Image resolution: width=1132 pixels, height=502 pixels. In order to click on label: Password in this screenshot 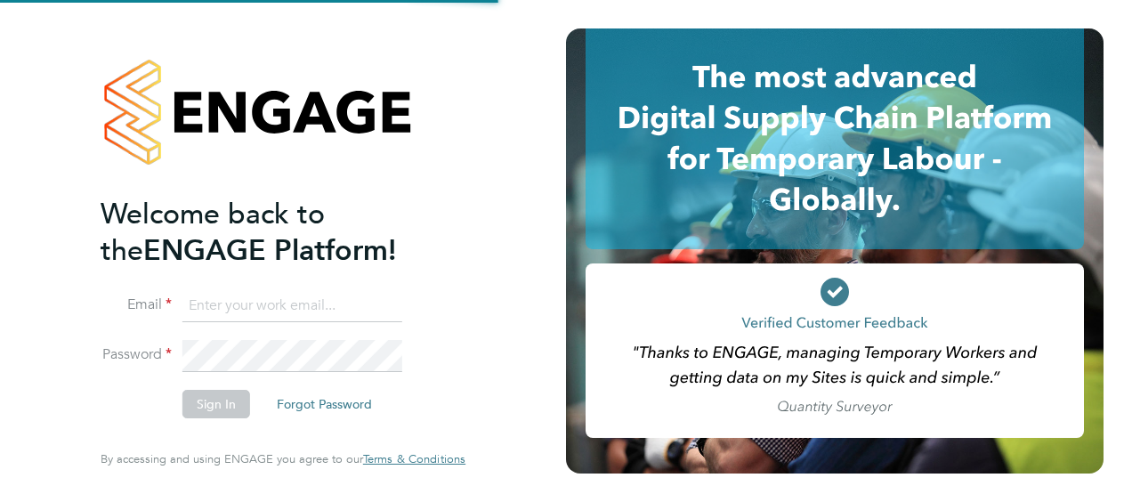, I will do `click(136, 354)`.